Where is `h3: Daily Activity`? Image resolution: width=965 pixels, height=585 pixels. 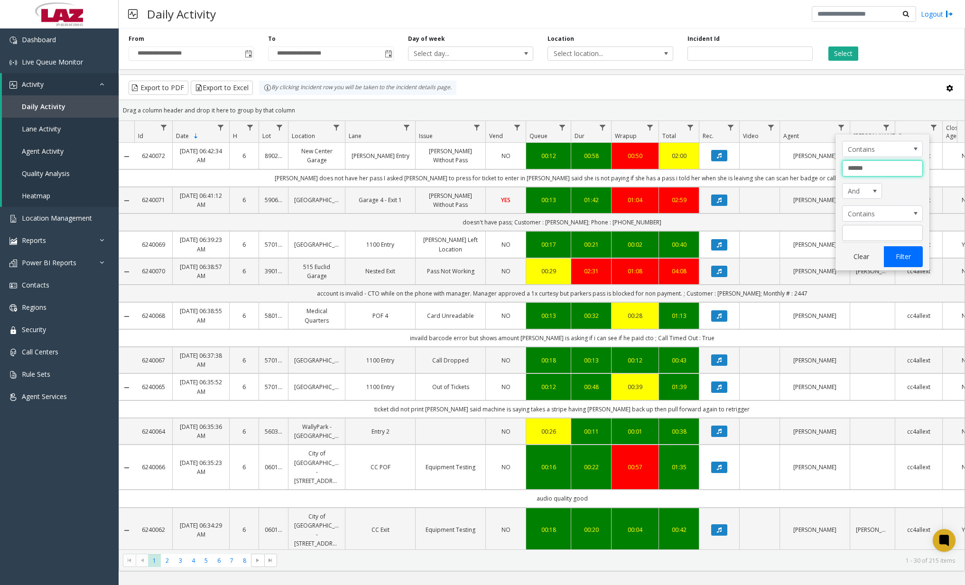 h3: Daily Activity is located at coordinates (181, 14).